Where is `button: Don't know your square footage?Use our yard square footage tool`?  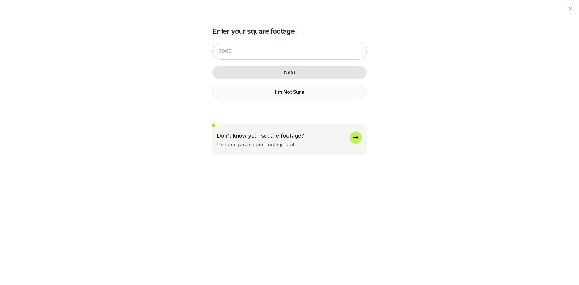 button: Don't know your square footage?Use our yard square footage tool is located at coordinates (290, 140).